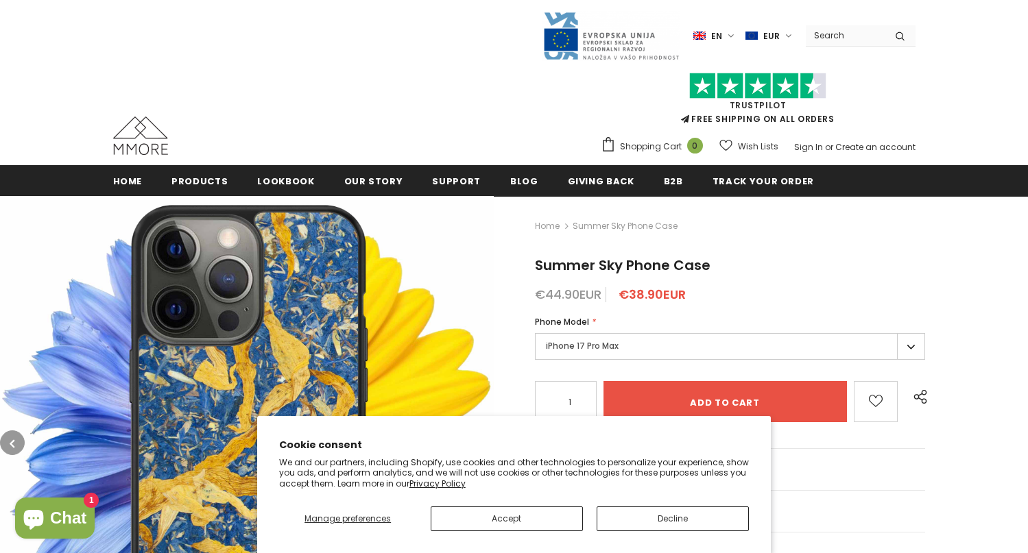 The height and width of the screenshot is (553, 1028). Describe the element at coordinates (611, 36) in the screenshot. I see `img: Javni Razpis` at that location.